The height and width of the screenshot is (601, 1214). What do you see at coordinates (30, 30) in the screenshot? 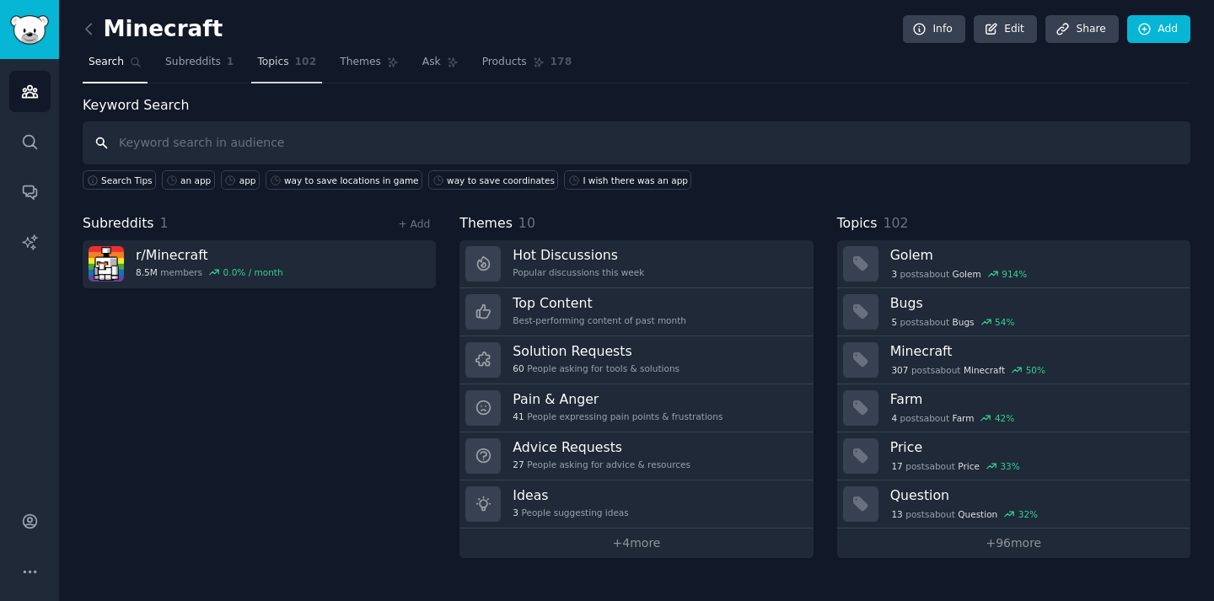
I see `img: GummySearch logo` at bounding box center [30, 30].